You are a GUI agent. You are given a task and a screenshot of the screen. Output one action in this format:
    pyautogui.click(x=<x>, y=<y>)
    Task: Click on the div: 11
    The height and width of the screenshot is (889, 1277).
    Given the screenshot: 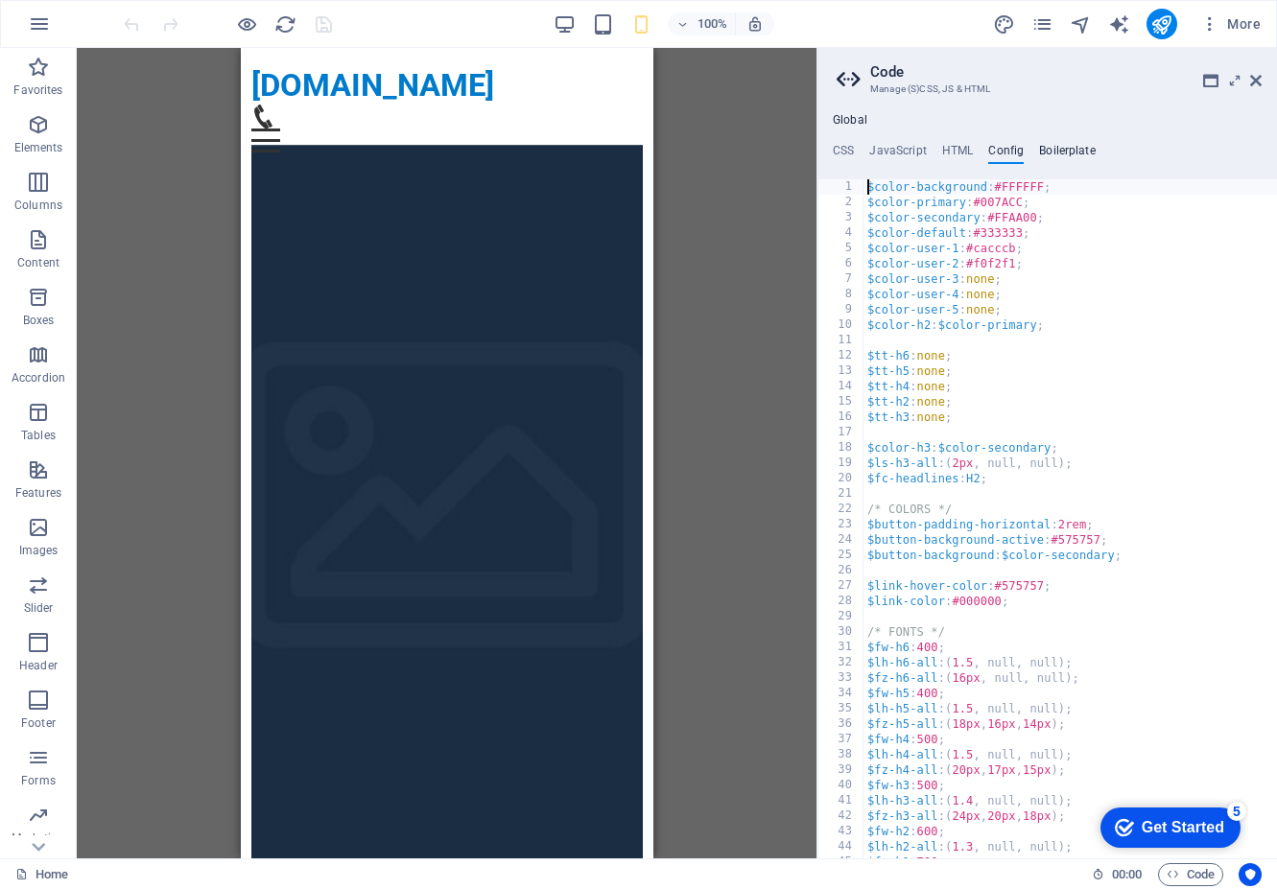 What is the action you would take?
    pyautogui.click(x=841, y=341)
    